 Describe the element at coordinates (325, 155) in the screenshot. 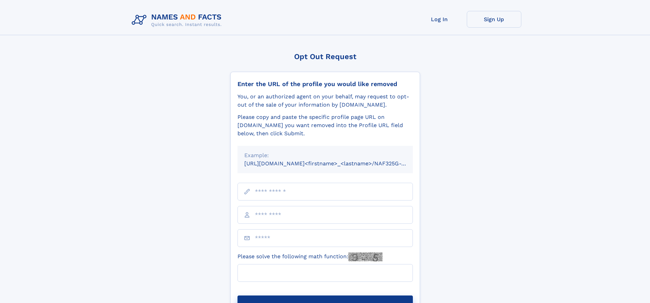

I see `div: Example:` at that location.